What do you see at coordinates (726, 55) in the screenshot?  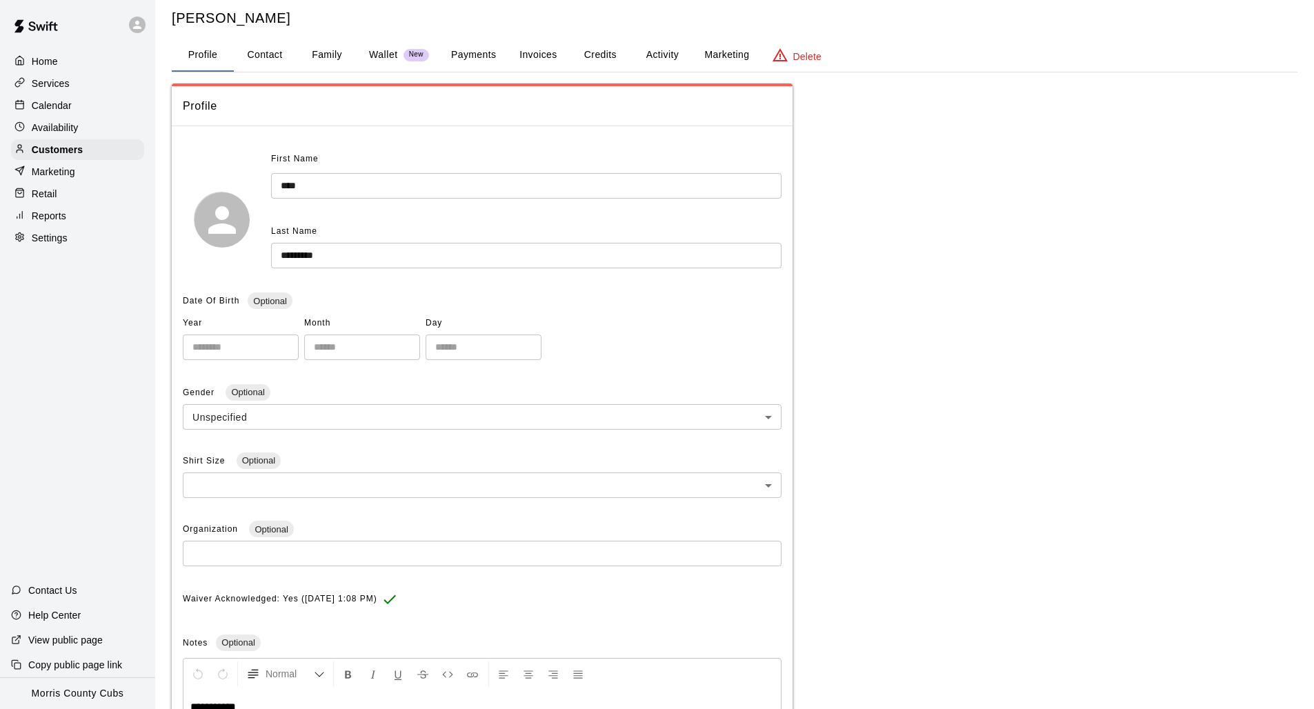 I see `button: Marketing` at bounding box center [726, 55].